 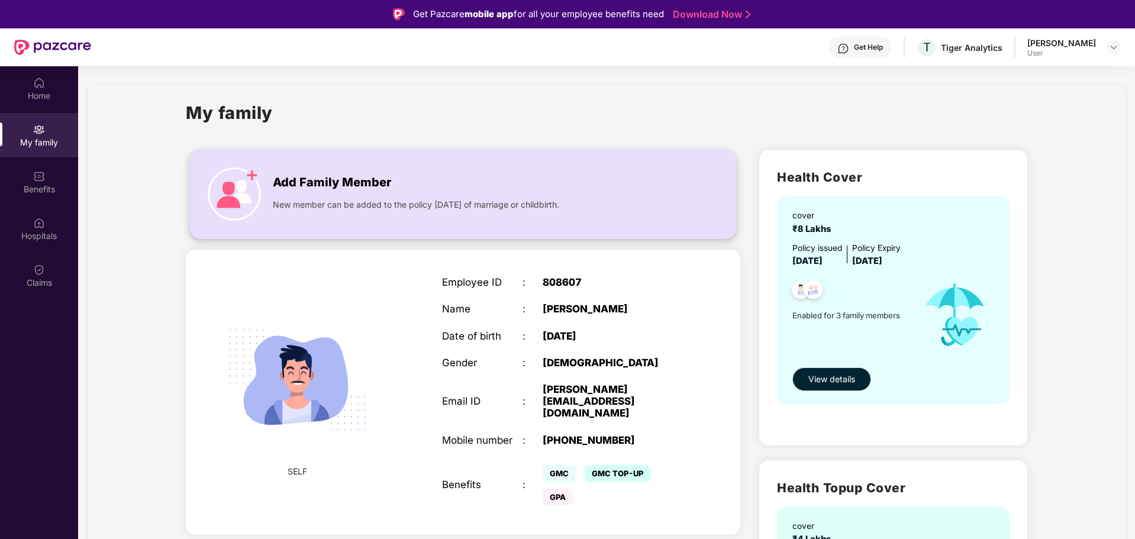 I want to click on div: Get Pazcare for all your employee benefits need, so click(x=539, y=14).